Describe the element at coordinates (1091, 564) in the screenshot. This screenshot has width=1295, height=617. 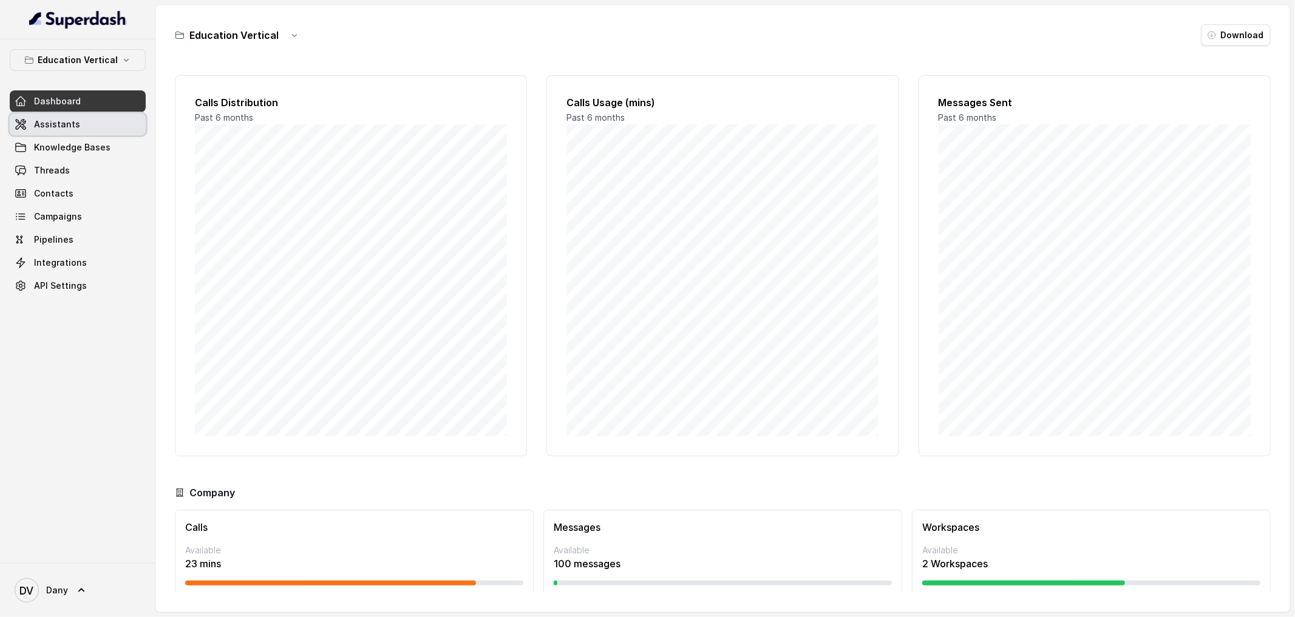
I see `p: 2 Workspaces` at that location.